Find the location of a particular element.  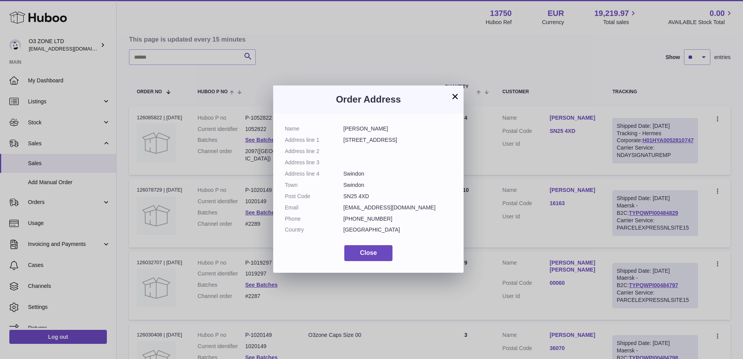

dt: Country is located at coordinates (314, 230).